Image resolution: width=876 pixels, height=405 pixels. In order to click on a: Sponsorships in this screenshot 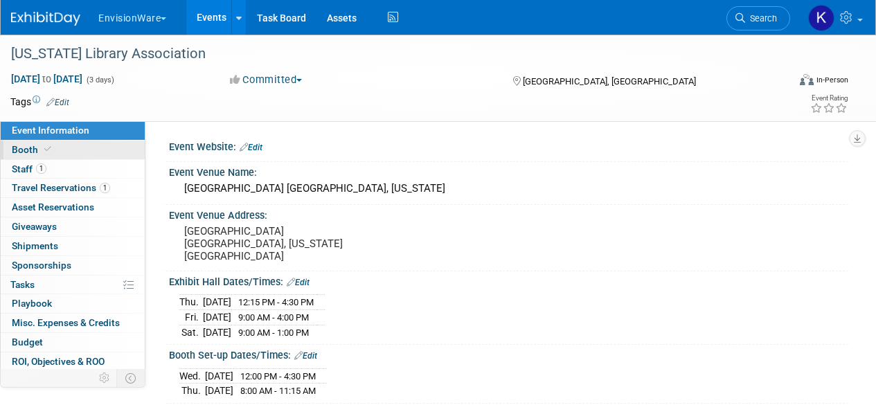, I will do `click(73, 265)`.